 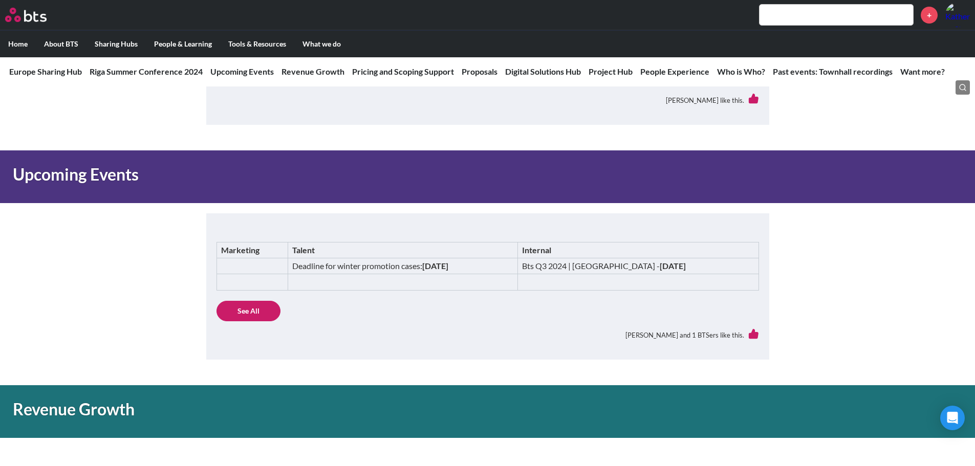 I want to click on img: BTS Logo, so click(x=26, y=15).